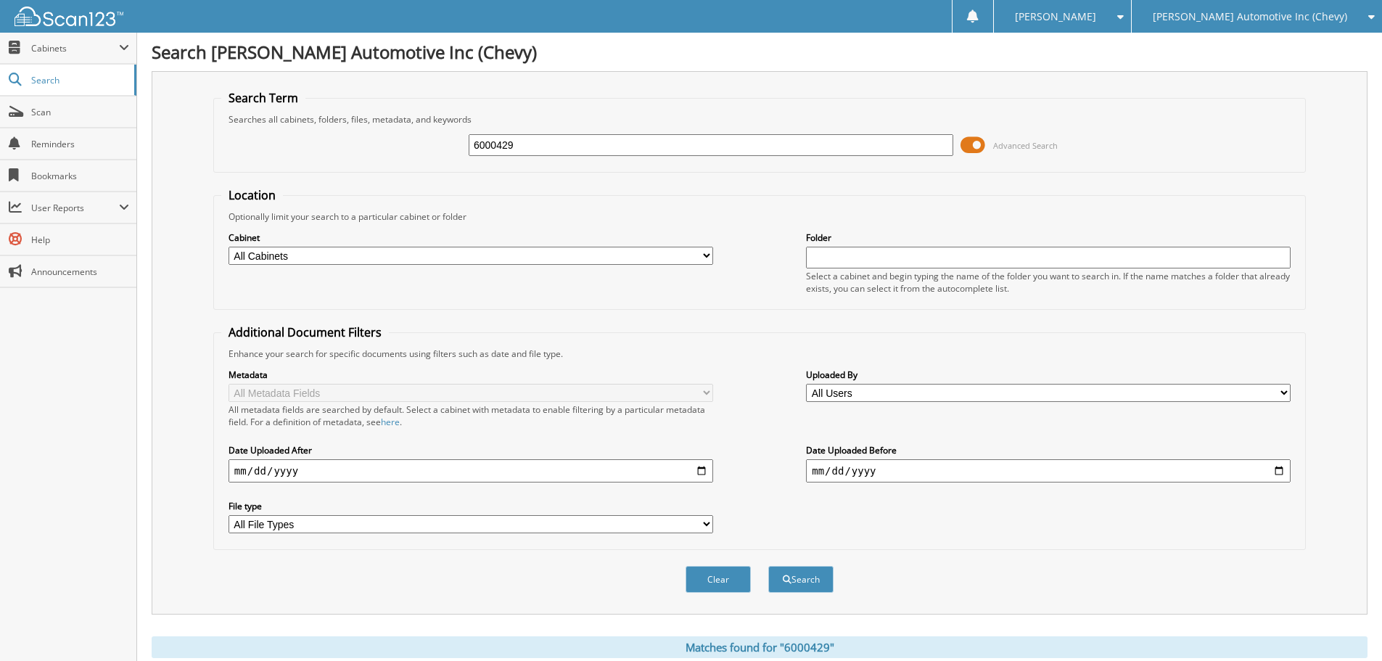 Image resolution: width=1382 pixels, height=661 pixels. What do you see at coordinates (390, 422) in the screenshot?
I see `a: here` at bounding box center [390, 422].